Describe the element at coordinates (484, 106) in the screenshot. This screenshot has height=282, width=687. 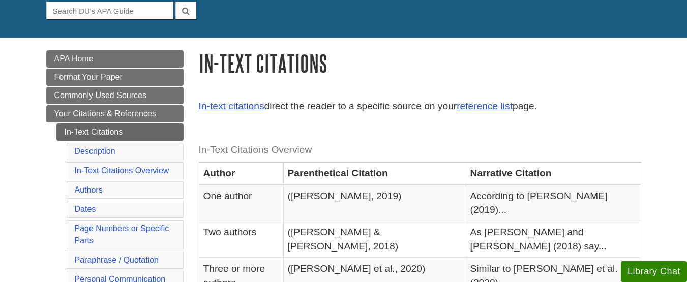
I see `a: reference list` at that location.